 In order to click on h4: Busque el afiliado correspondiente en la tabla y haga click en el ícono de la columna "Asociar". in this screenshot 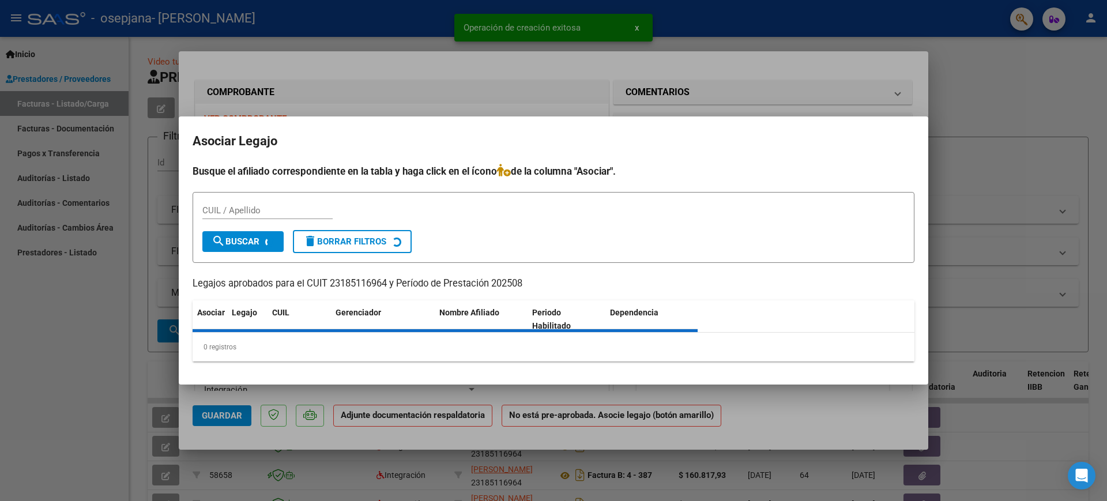, I will do `click(553, 171)`.